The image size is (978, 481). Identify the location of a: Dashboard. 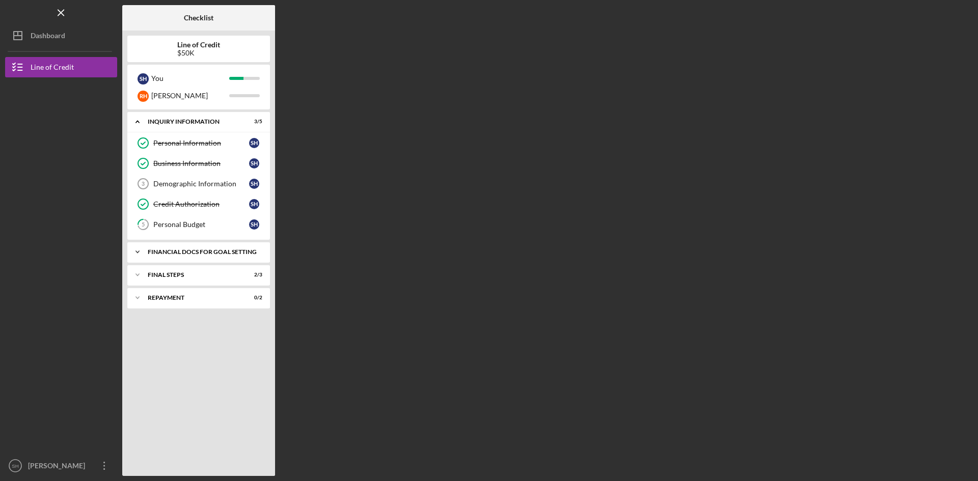
(61, 36).